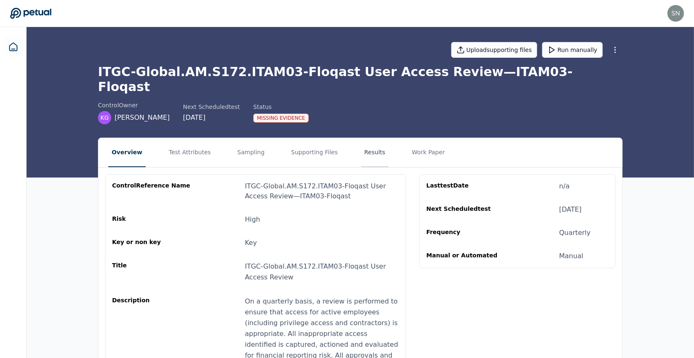  I want to click on span: ITGC-Global.AM.S172.ITAM03-Floqast User Access Review, so click(316, 271).